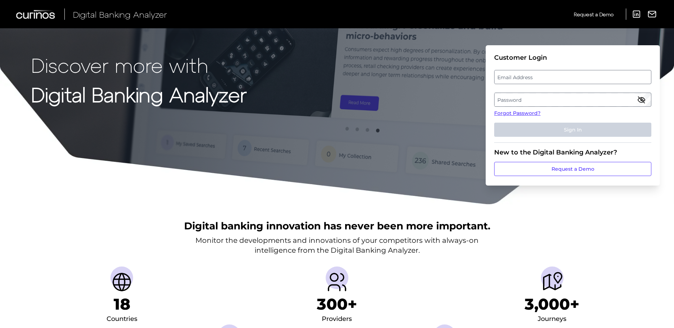  What do you see at coordinates (337, 226) in the screenshot?
I see `h2: Digital banking innovation has never been more important.` at bounding box center [337, 226].